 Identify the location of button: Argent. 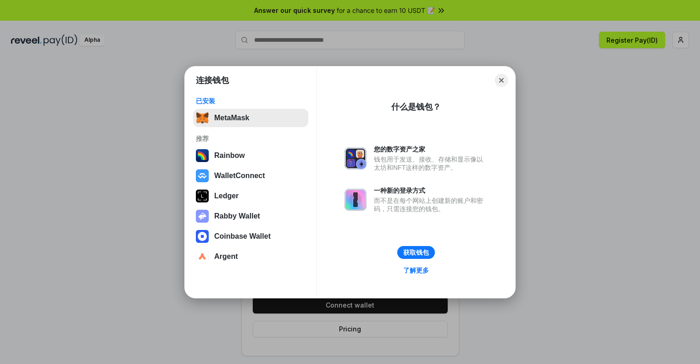
(250, 256).